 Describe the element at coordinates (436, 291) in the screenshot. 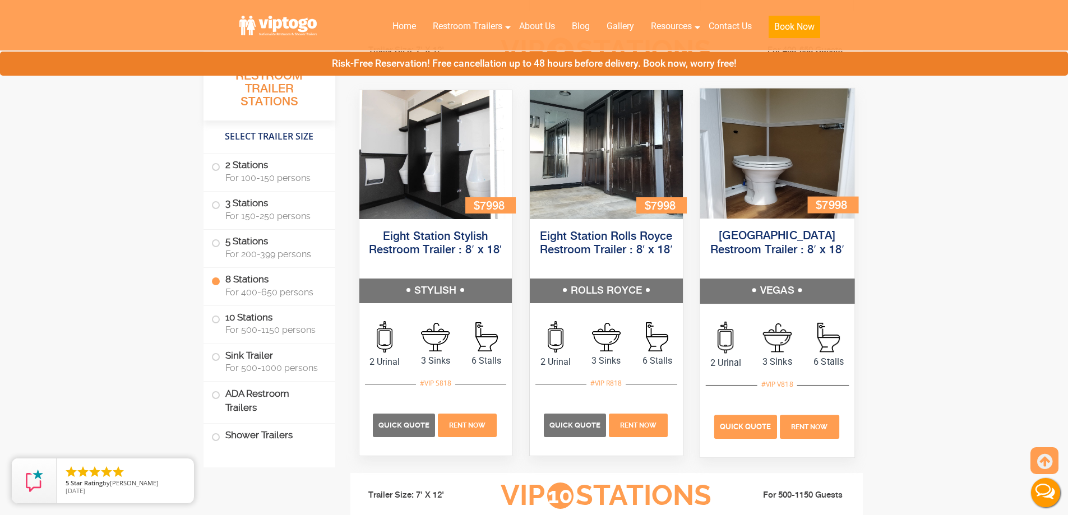

I see `h5: STYLISH` at that location.